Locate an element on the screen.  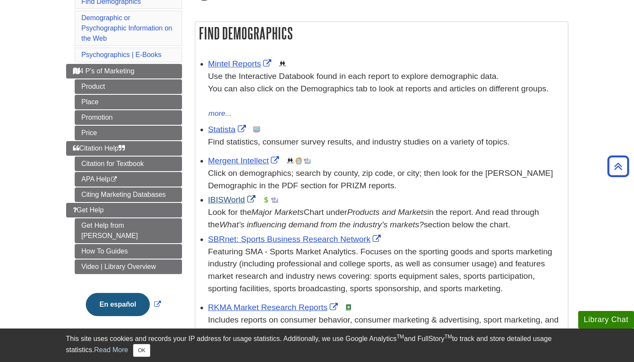
div: This site uses cookies and records your IP address for usage statistics. Additionally, we use Goo... is located at coordinates (317, 346).